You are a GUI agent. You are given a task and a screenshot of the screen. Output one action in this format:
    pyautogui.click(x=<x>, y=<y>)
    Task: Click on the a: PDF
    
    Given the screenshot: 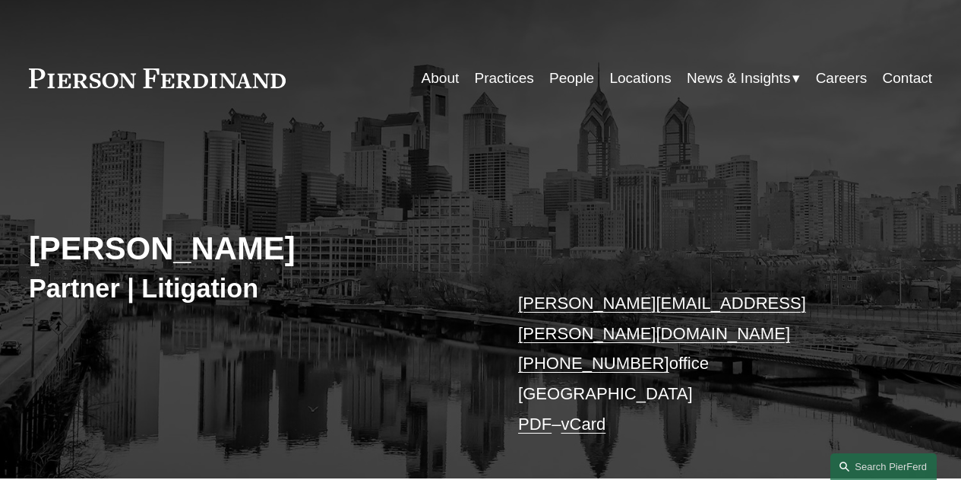 What is the action you would take?
    pyautogui.click(x=535, y=423)
    